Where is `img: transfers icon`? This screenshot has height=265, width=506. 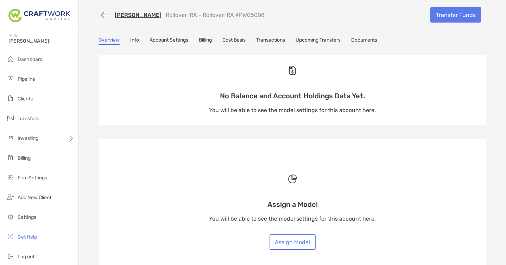
img: transfers icon is located at coordinates (11, 118).